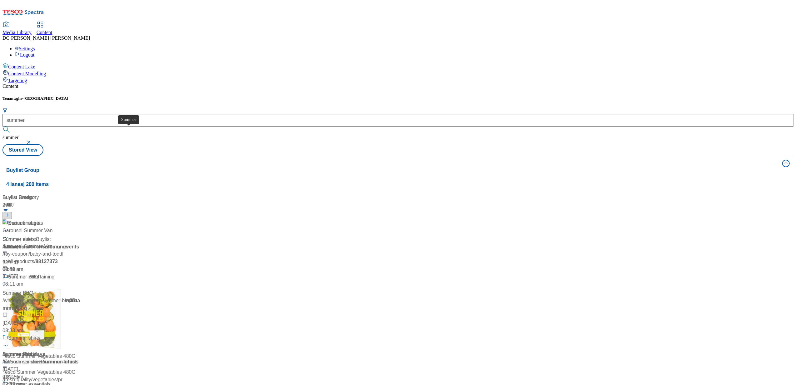 Image resolution: width=796 pixels, height=385 pixels. Describe the element at coordinates (5, 110) in the screenshot. I see `svg: Search Filters` at that location.